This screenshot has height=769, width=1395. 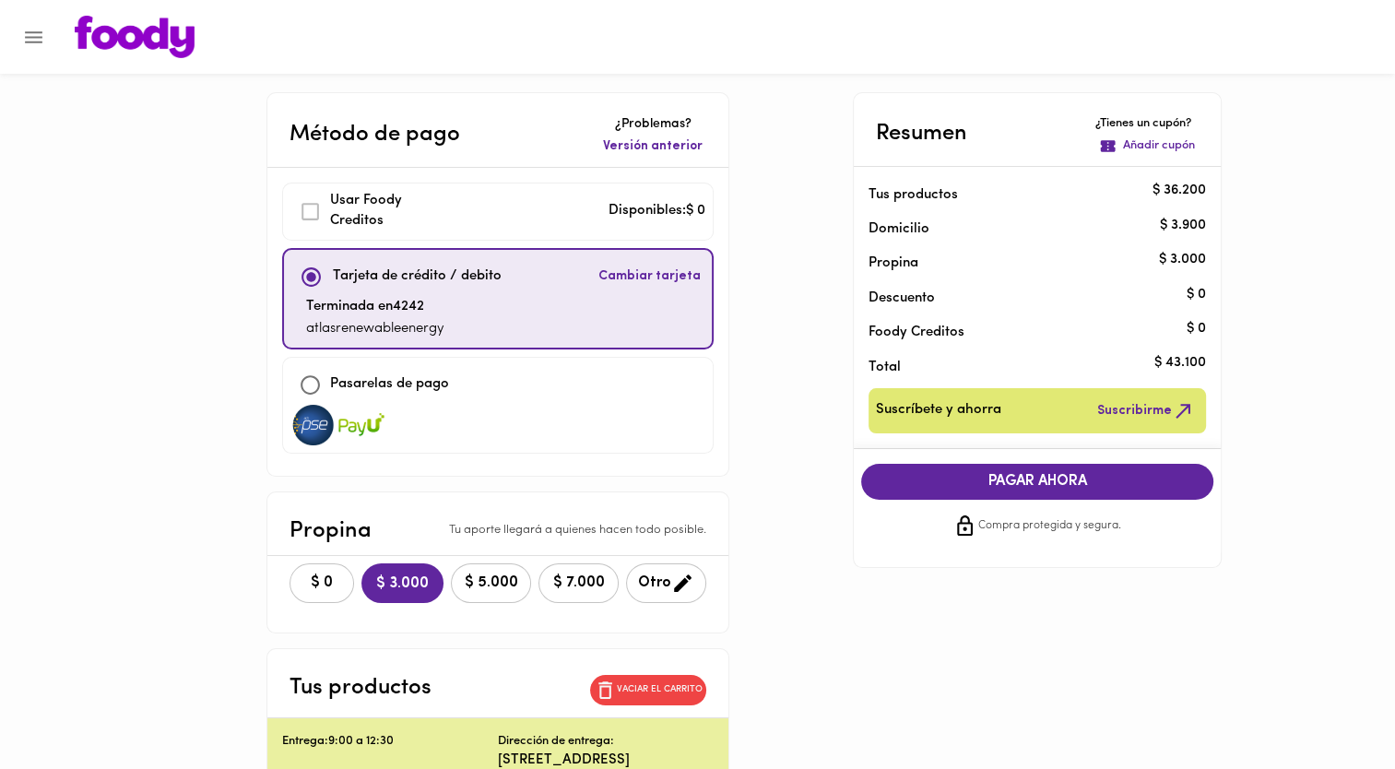 I want to click on span: Cambiar tarjeta, so click(x=649, y=277).